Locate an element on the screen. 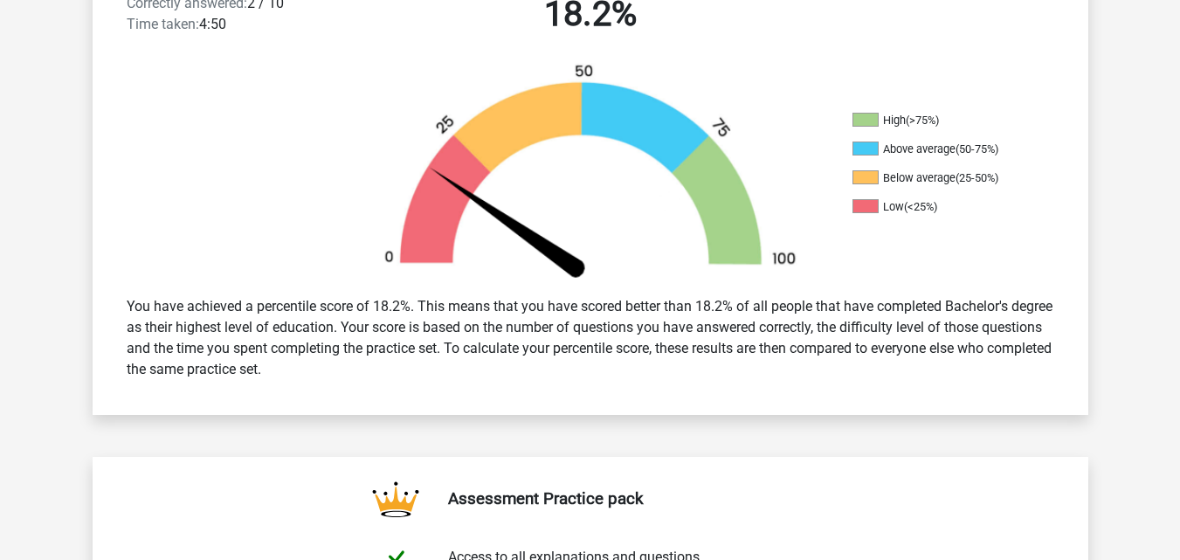  div: (50-75%) is located at coordinates (977, 149).